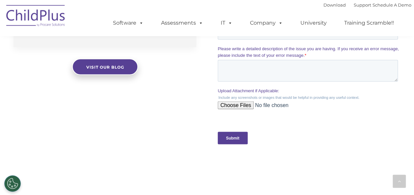  I want to click on a: Schedule A Demo, so click(392, 5).